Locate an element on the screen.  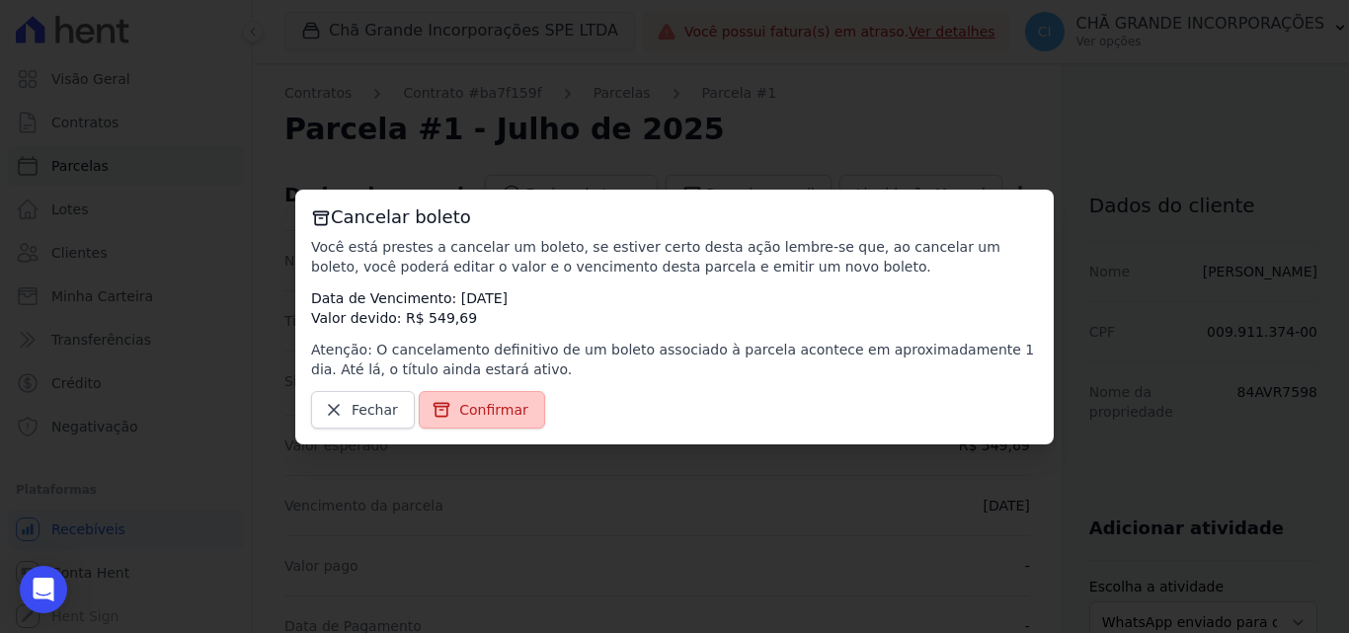
a: Fechar is located at coordinates (362, 410).